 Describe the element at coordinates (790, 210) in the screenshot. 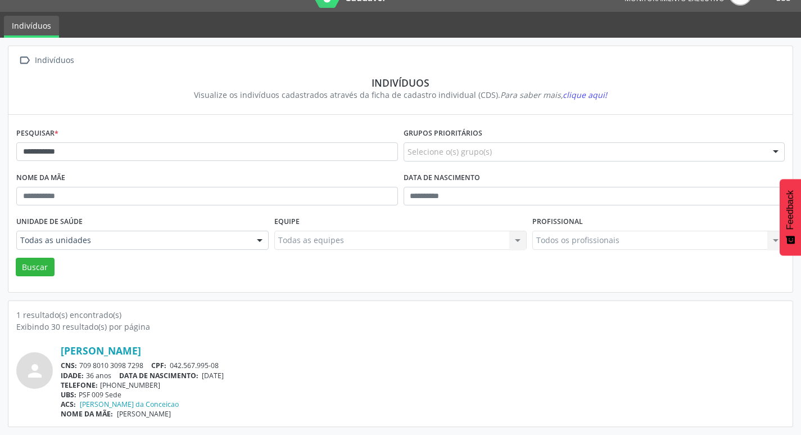

I see `span: Feedback` at that location.